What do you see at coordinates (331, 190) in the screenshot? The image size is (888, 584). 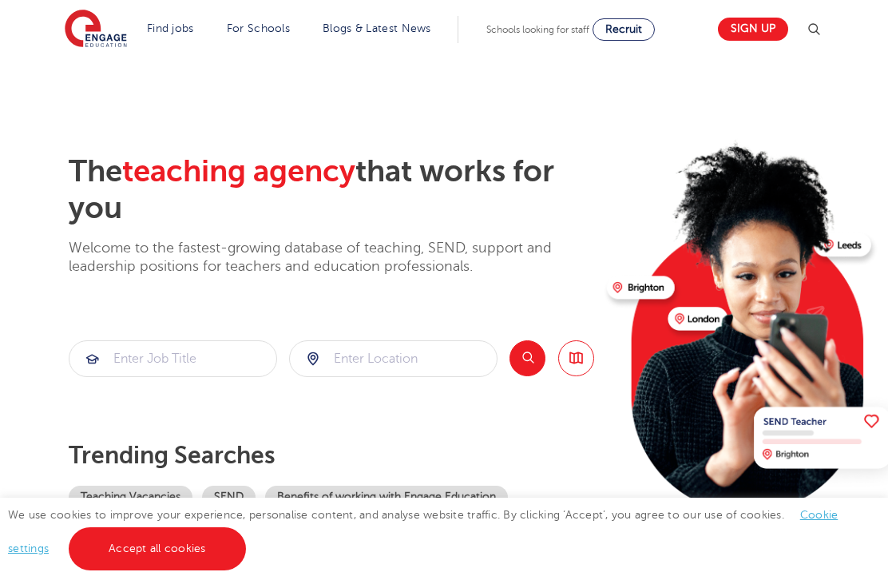 I see `h2: The that works for you` at bounding box center [331, 190].